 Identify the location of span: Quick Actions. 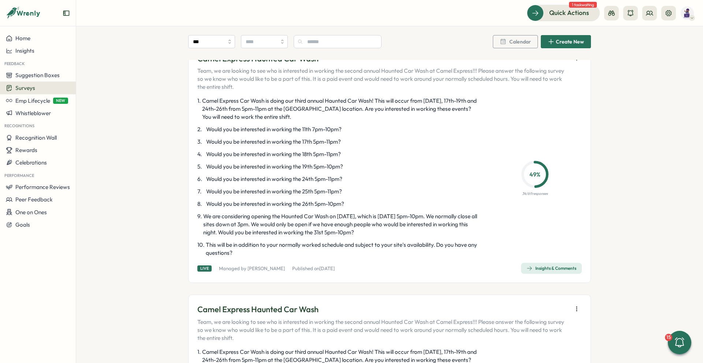
(569, 13).